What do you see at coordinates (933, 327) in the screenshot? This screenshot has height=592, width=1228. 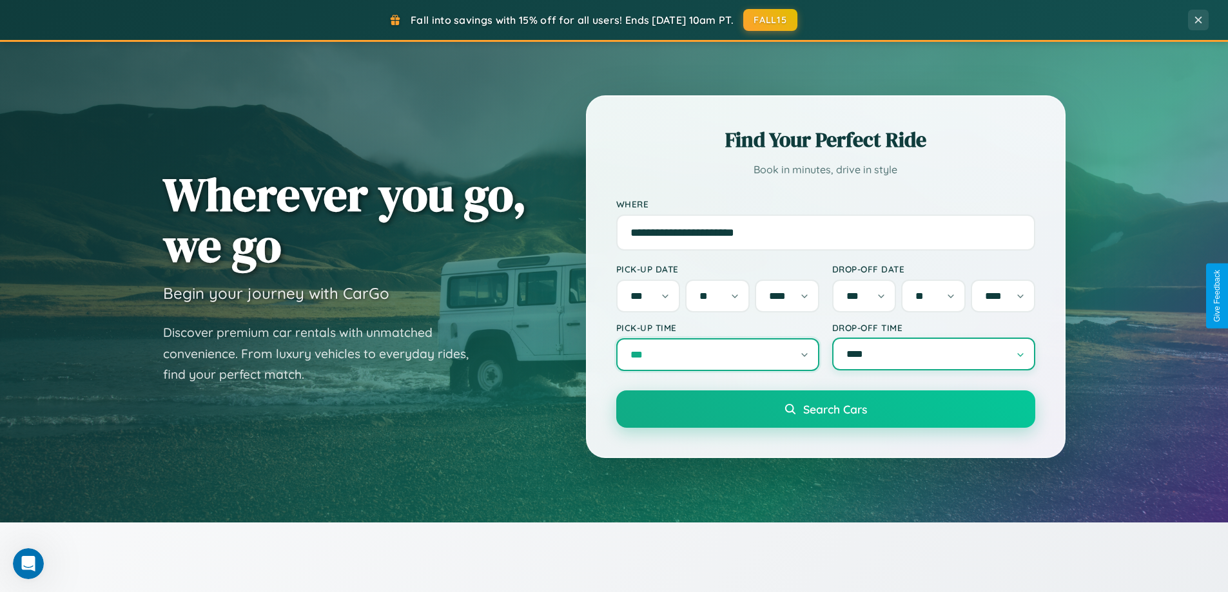 I see `label: Drop-off Time` at bounding box center [933, 327].